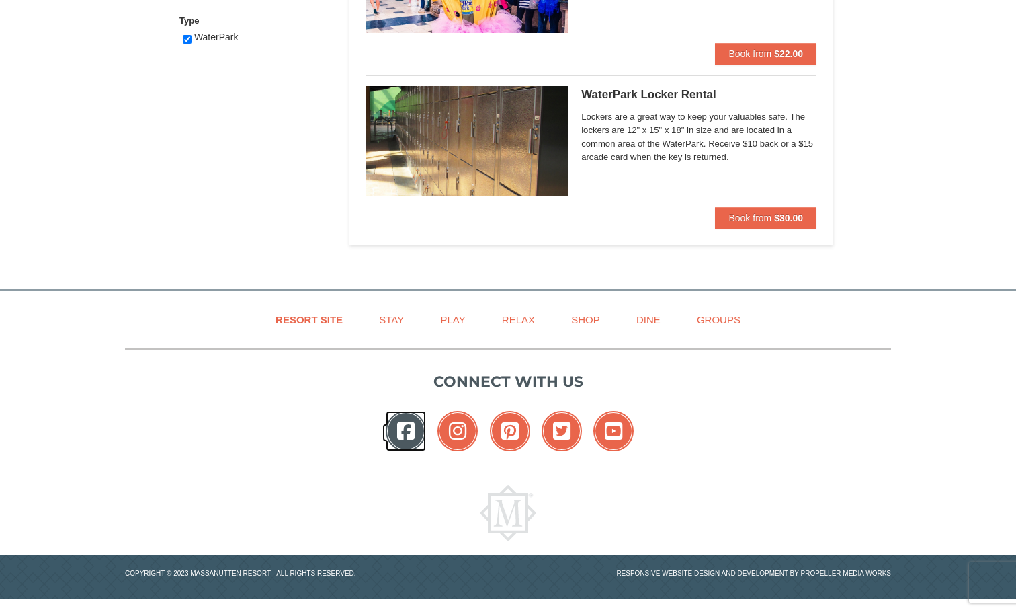  What do you see at coordinates (518, 319) in the screenshot?
I see `a: Relax` at bounding box center [518, 319].